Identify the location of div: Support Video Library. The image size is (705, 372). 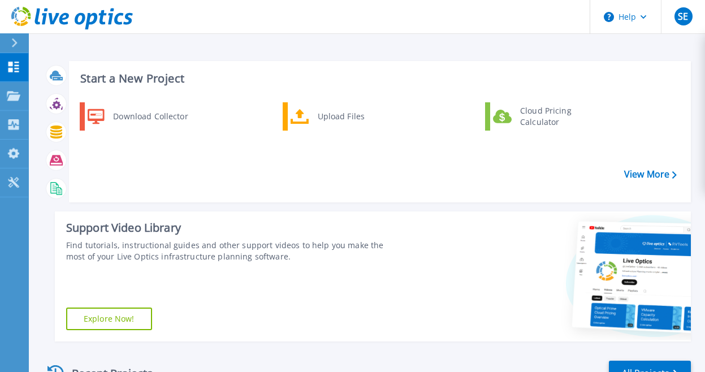
(231, 228).